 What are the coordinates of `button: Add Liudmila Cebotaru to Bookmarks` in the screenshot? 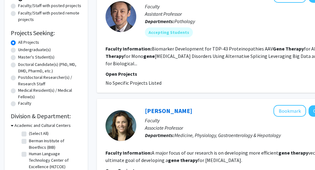 It's located at (290, 111).